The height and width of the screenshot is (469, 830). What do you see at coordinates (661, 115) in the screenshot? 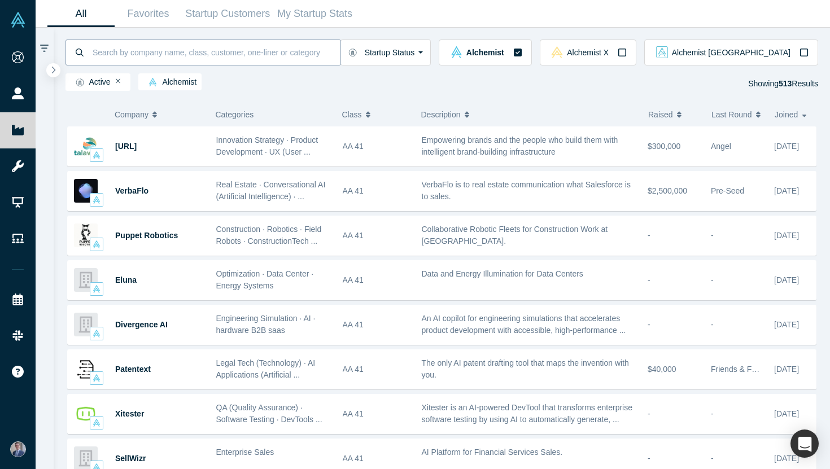
I see `span: Raised` at bounding box center [661, 115].